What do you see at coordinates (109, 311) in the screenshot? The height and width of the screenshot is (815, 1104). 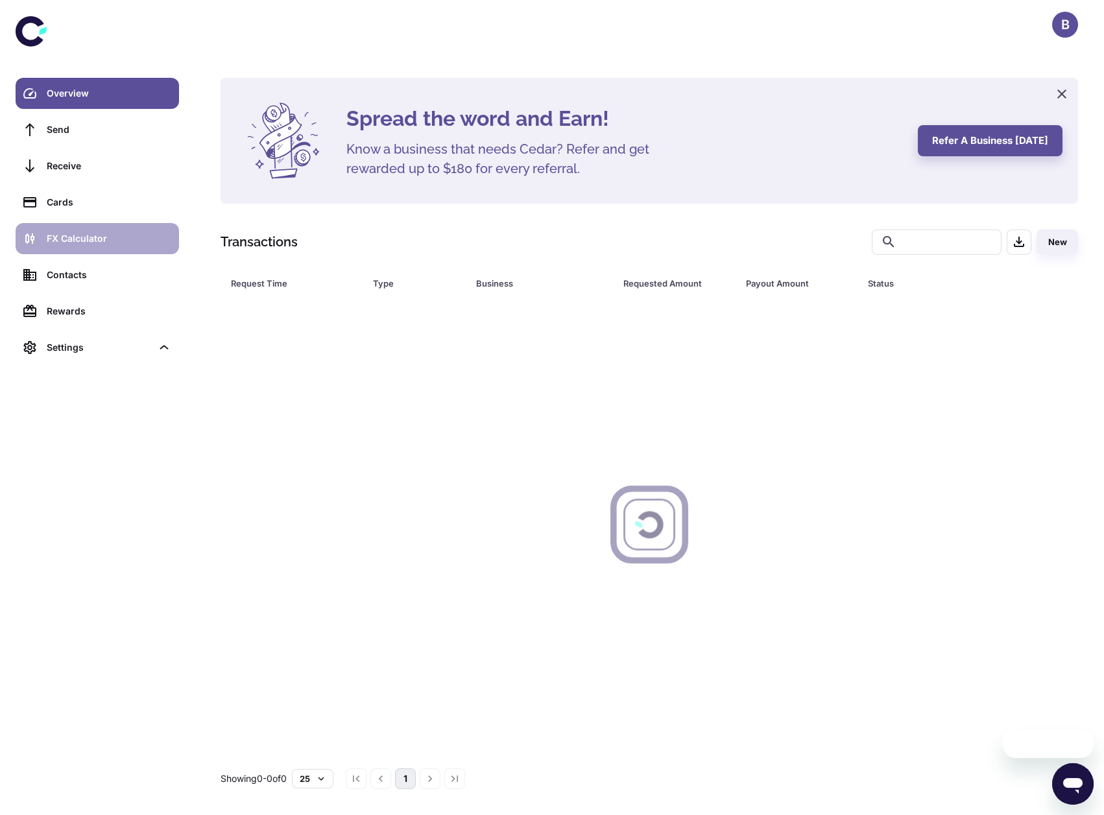 I see `div: Rewards` at bounding box center [109, 311].